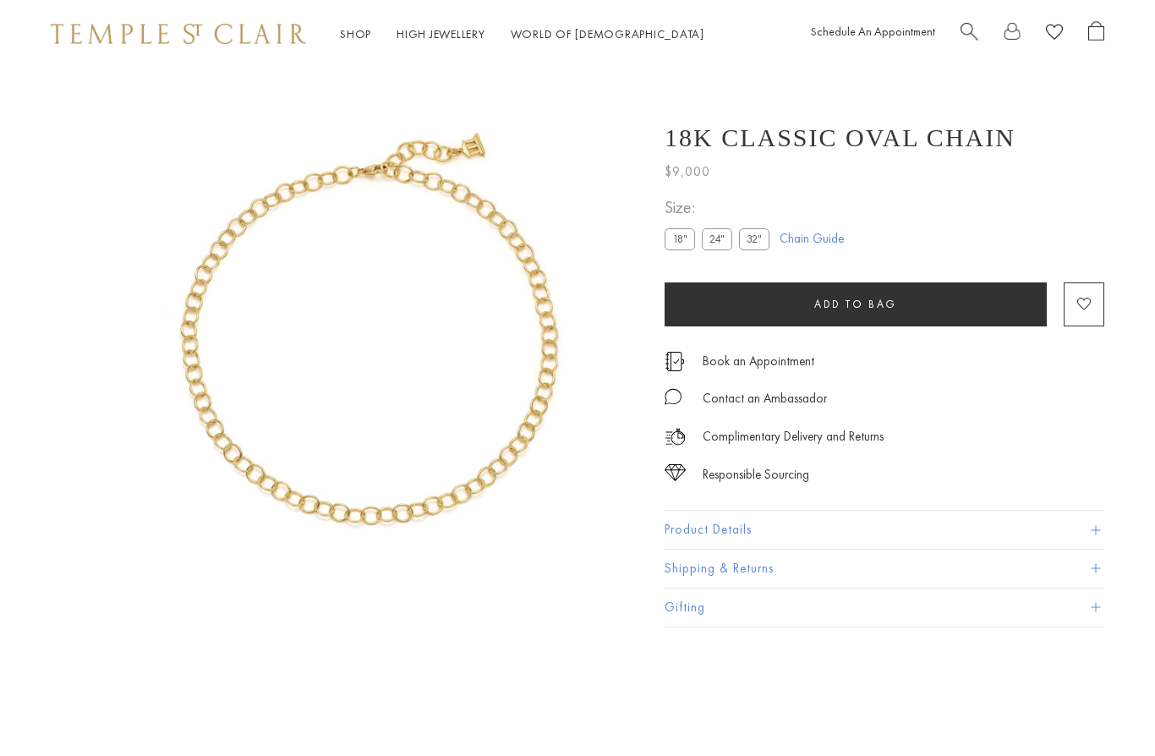 This screenshot has width=1155, height=756. I want to click on label: 32", so click(754, 239).